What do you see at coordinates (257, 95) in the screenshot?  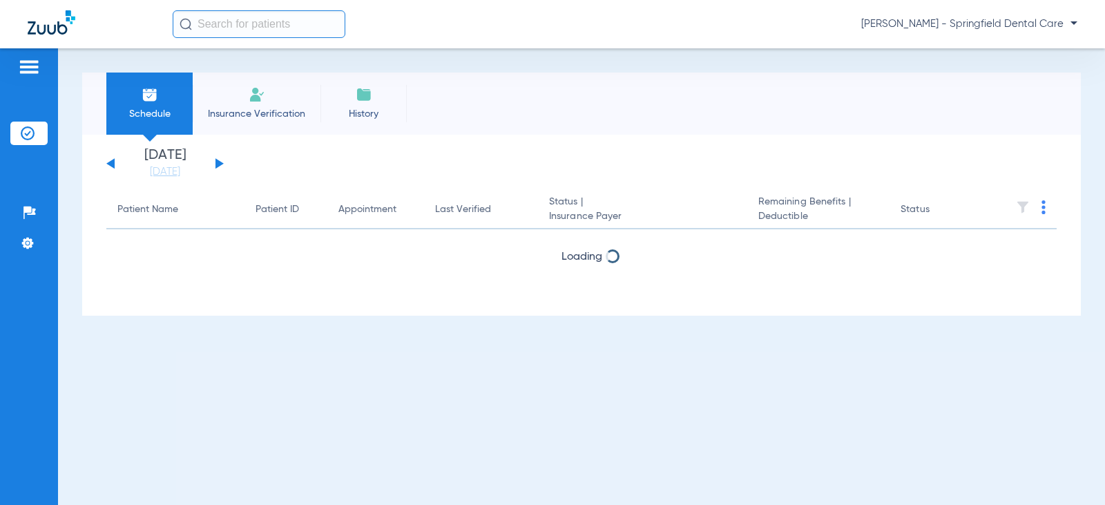 I see `img: Manual Insurance Verification` at bounding box center [257, 95].